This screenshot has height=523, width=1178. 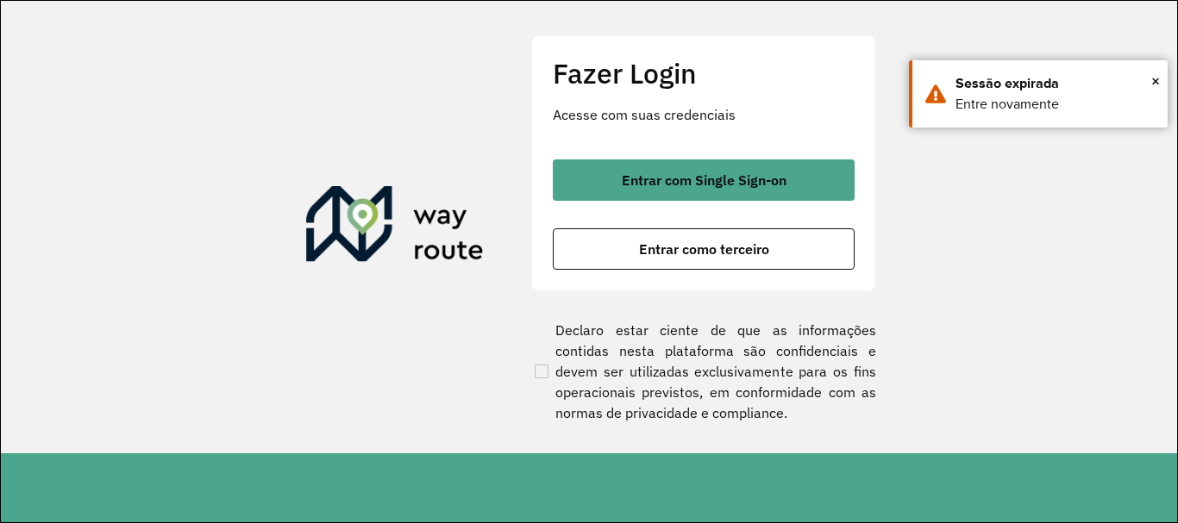 I want to click on button: Close, so click(x=1155, y=81).